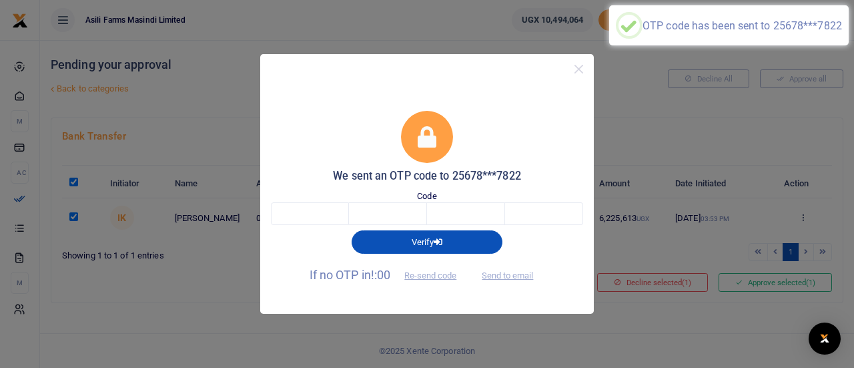 The width and height of the screenshot is (854, 368). What do you see at coordinates (380, 274) in the screenshot?
I see `span: !:00` at bounding box center [380, 274].